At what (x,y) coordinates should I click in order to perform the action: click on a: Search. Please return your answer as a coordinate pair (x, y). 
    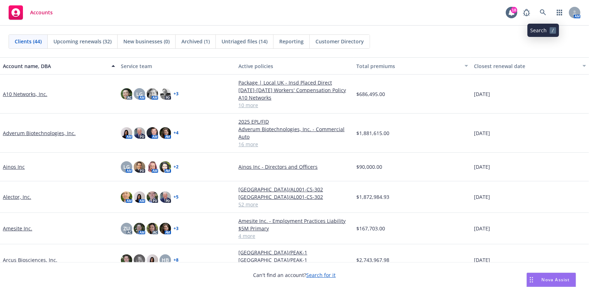
    Looking at the image, I should click on (543, 13).